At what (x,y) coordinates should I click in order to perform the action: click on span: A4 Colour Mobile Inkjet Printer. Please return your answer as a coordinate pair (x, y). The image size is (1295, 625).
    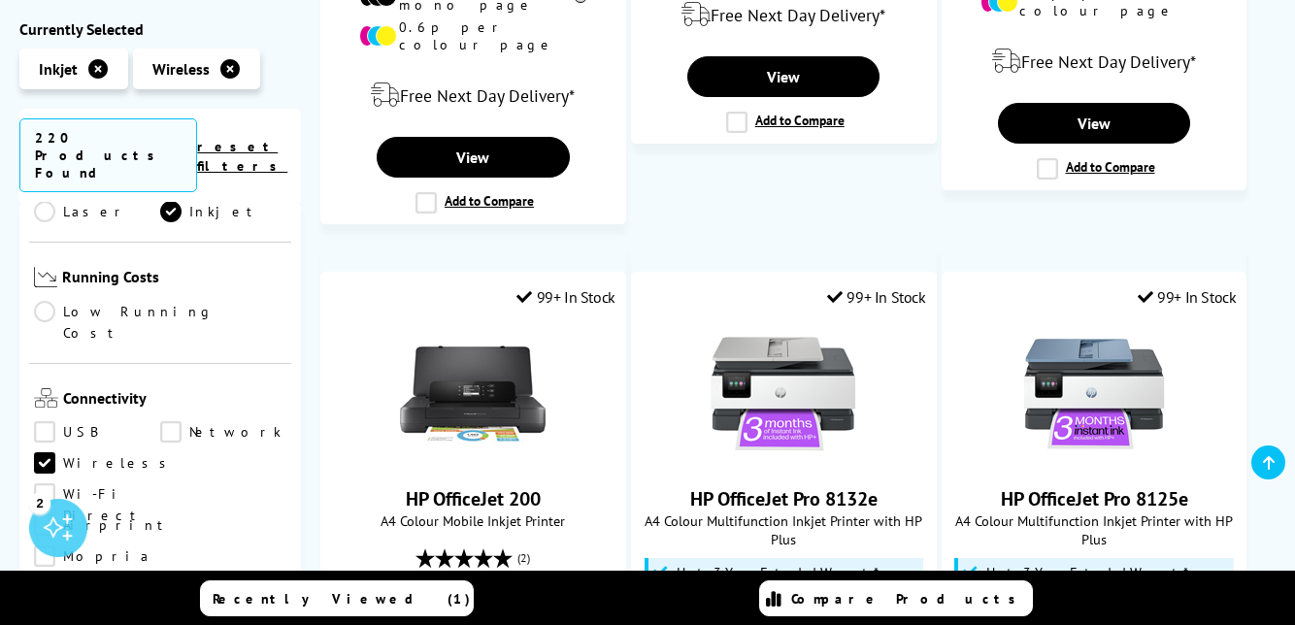
    Looking at the image, I should click on (473, 520).